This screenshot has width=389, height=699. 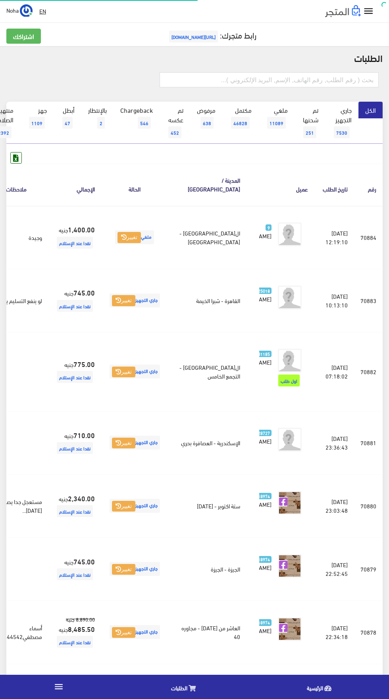 What do you see at coordinates (276, 123) in the screenshot?
I see `span: 11089` at bounding box center [276, 123].